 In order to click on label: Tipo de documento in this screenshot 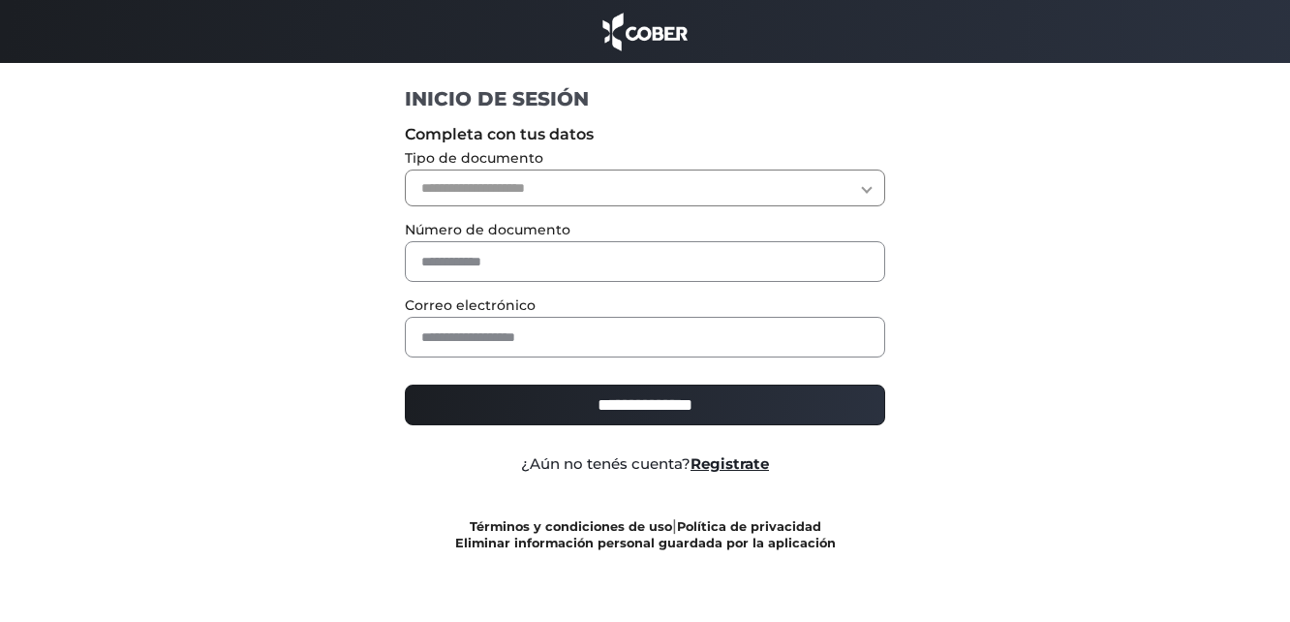, I will do `click(645, 158)`.